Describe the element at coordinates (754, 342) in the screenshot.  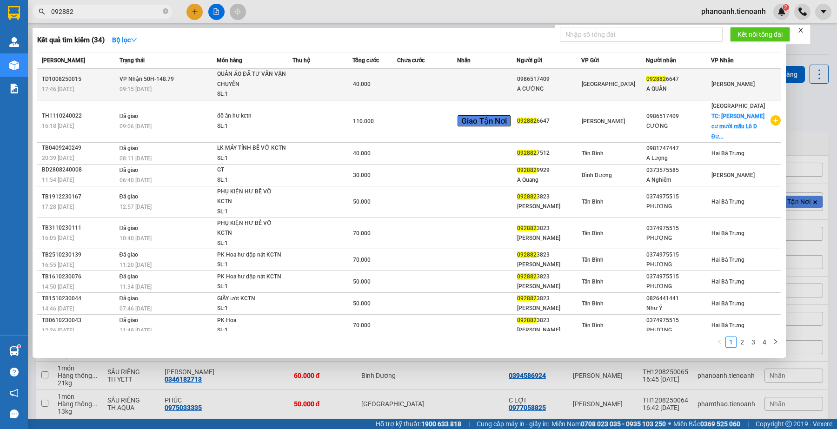
I see `li: 3` at that location.